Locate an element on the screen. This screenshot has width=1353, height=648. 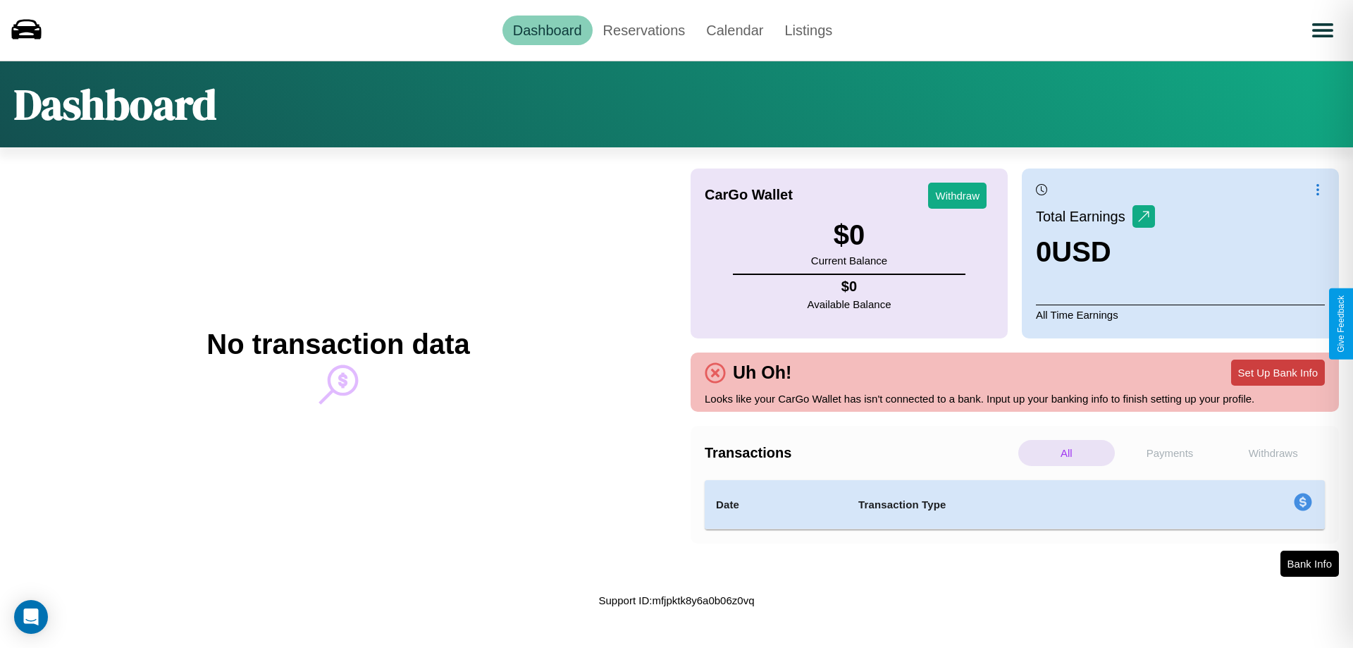
a: Reservations is located at coordinates (644, 30).